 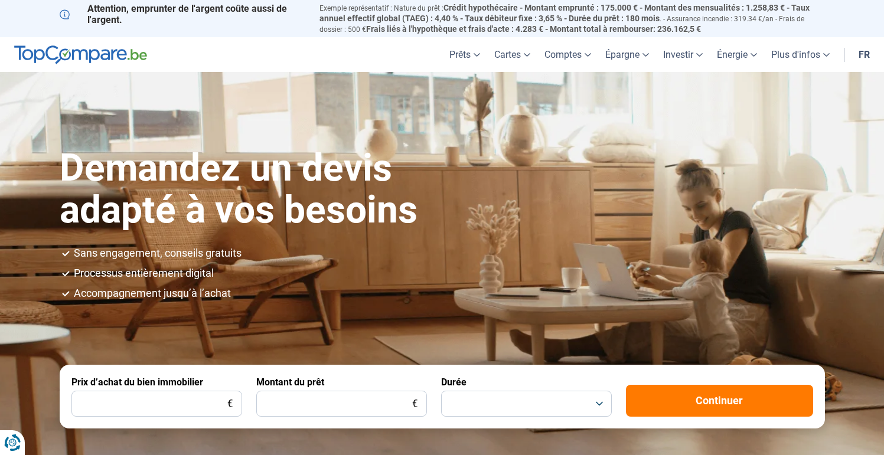 What do you see at coordinates (449, 253) in the screenshot?
I see `li: Sans engagement, conseils gratuits` at bounding box center [449, 253].